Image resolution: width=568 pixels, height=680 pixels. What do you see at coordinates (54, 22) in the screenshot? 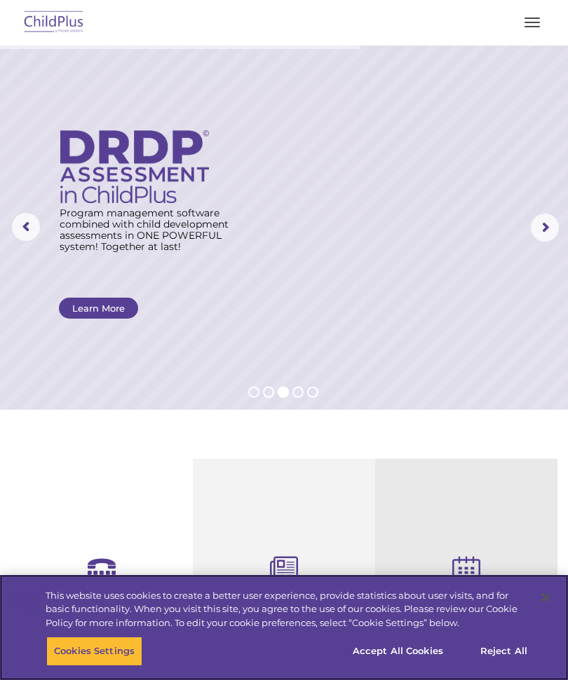
I see `img: ChildPlus by Procare Solutions` at bounding box center [54, 22].